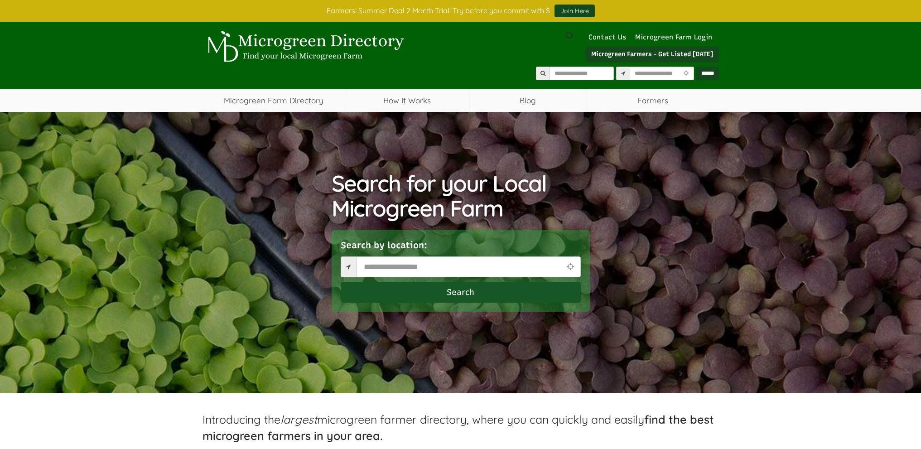 This screenshot has width=921, height=449. Describe the element at coordinates (653, 101) in the screenshot. I see `span: Farmers` at that location.